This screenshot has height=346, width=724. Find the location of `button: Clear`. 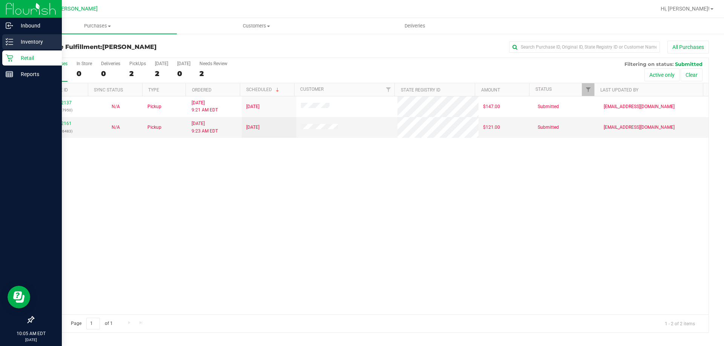

button: Clear is located at coordinates (691, 75).